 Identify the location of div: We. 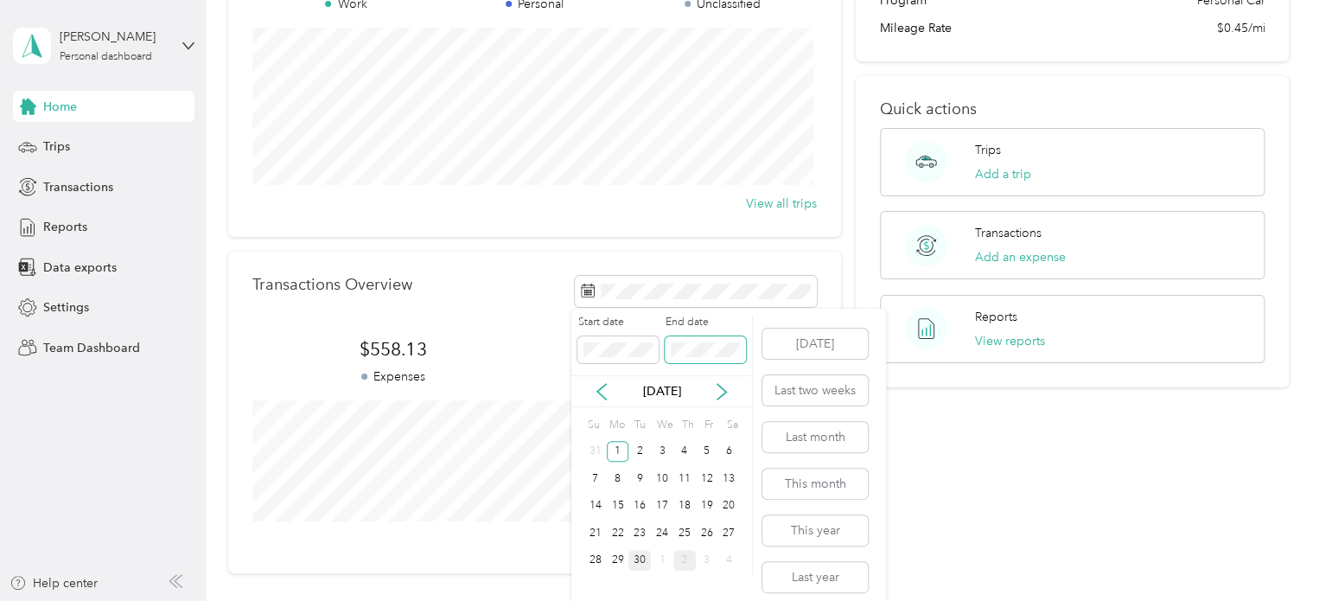
(663, 425).